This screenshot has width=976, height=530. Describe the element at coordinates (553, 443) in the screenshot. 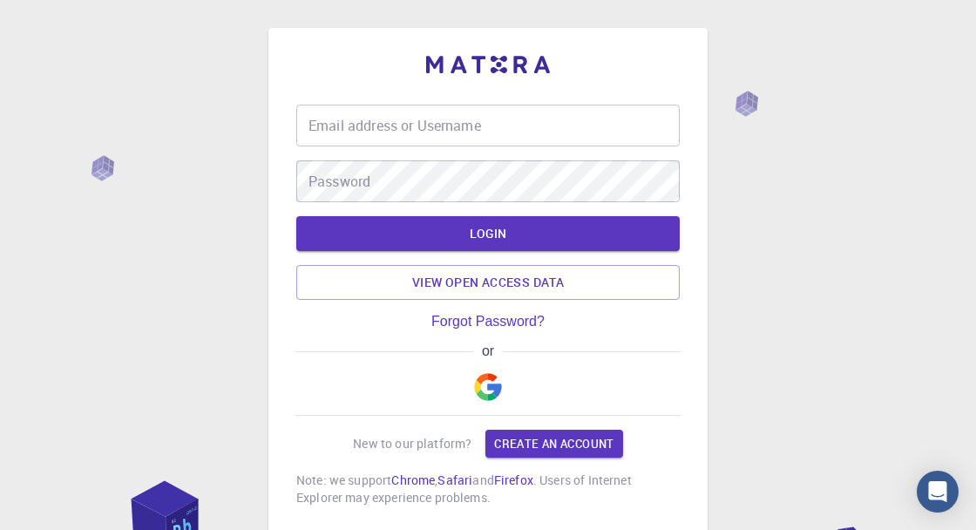

I see `a: Create an account` at that location.